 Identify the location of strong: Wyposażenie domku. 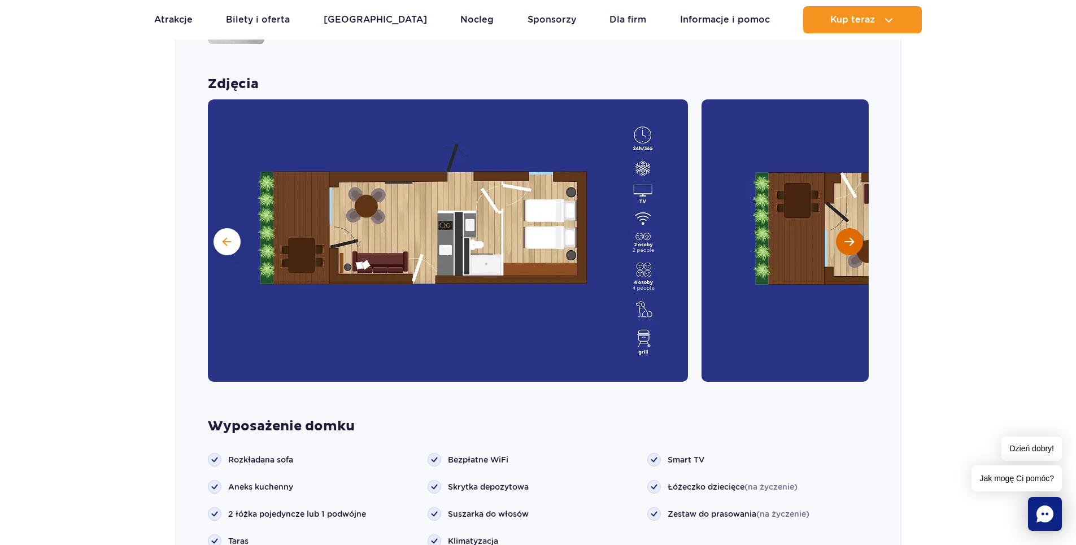
(538, 427).